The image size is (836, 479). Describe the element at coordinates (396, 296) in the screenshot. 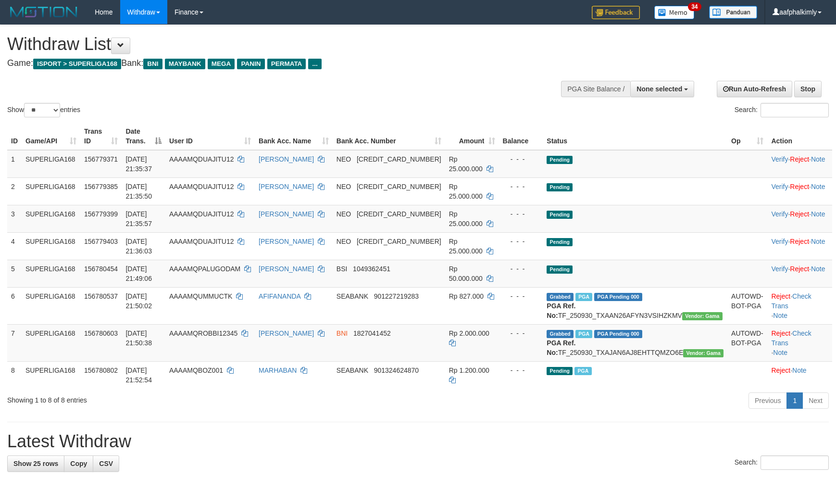

I see `span: Copy 901227219283 to clipboard` at that location.